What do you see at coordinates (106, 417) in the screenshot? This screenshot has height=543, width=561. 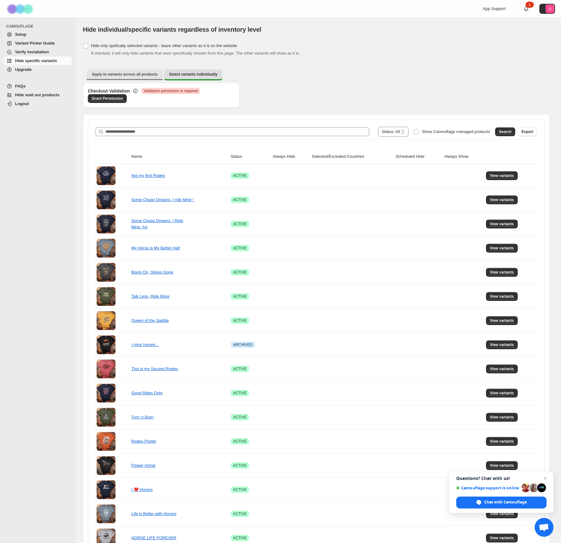 I see `img: Turn 'n Burn` at bounding box center [106, 417].